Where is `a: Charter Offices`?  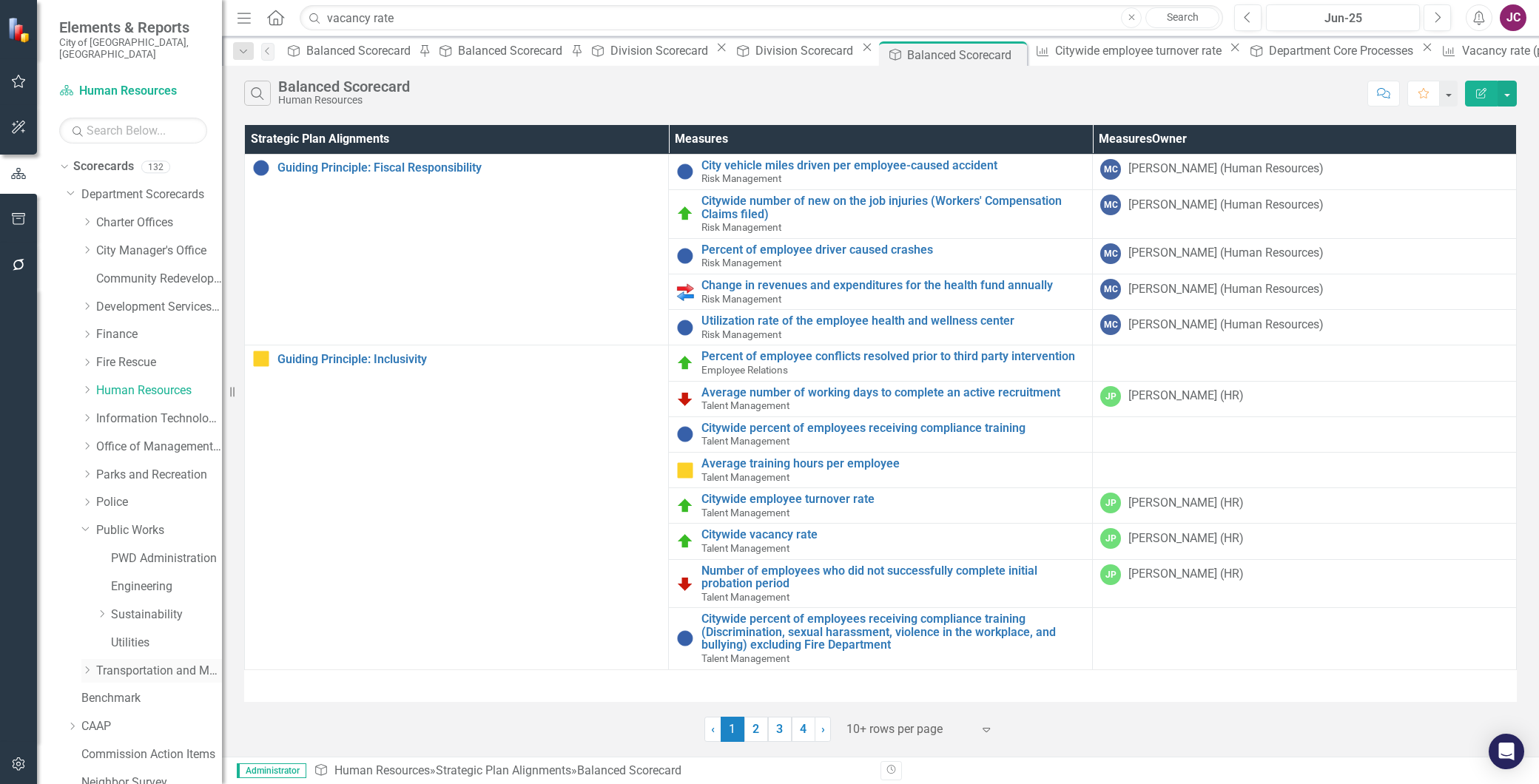 a: Charter Offices is located at coordinates (159, 223).